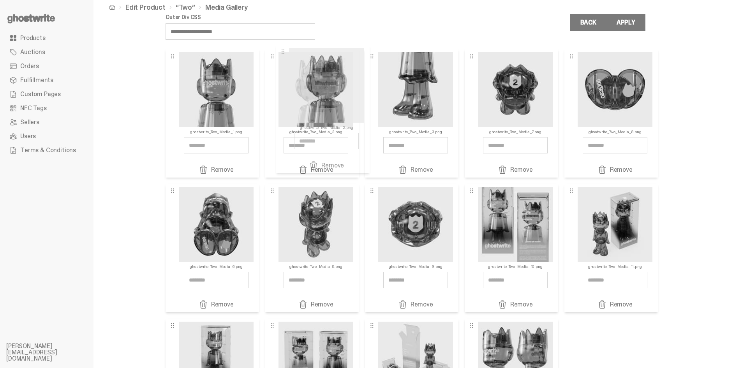  What do you see at coordinates (48, 150) in the screenshot?
I see `span: Terms & Conditions` at bounding box center [48, 150].